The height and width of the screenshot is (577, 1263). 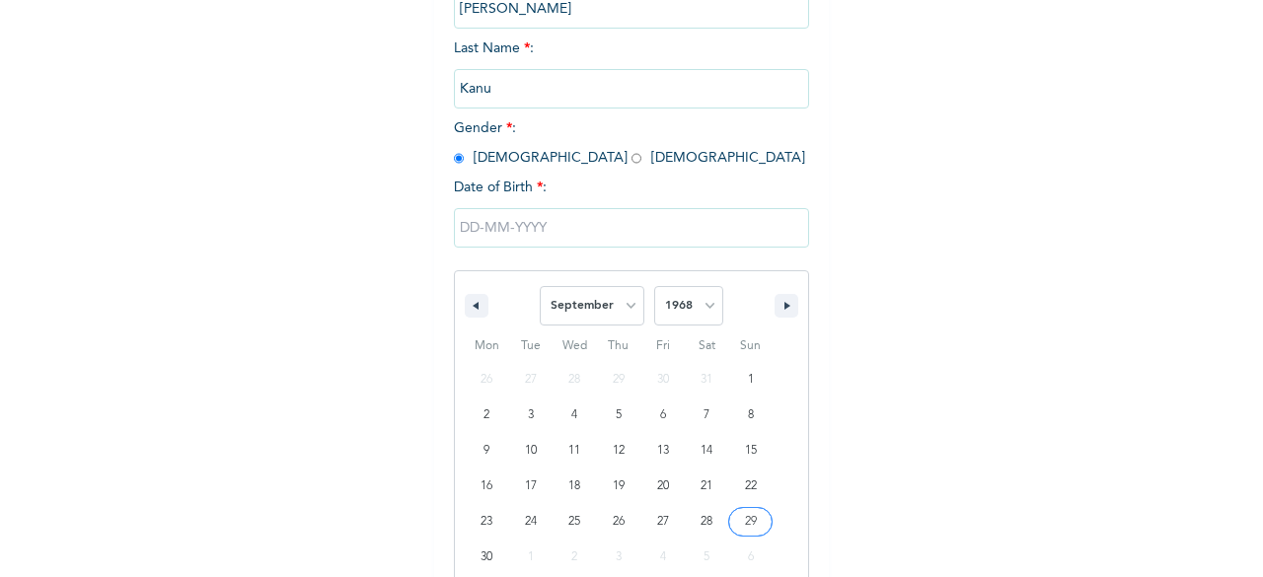 What do you see at coordinates (706, 415) in the screenshot?
I see `button: 7` at bounding box center [706, 415].